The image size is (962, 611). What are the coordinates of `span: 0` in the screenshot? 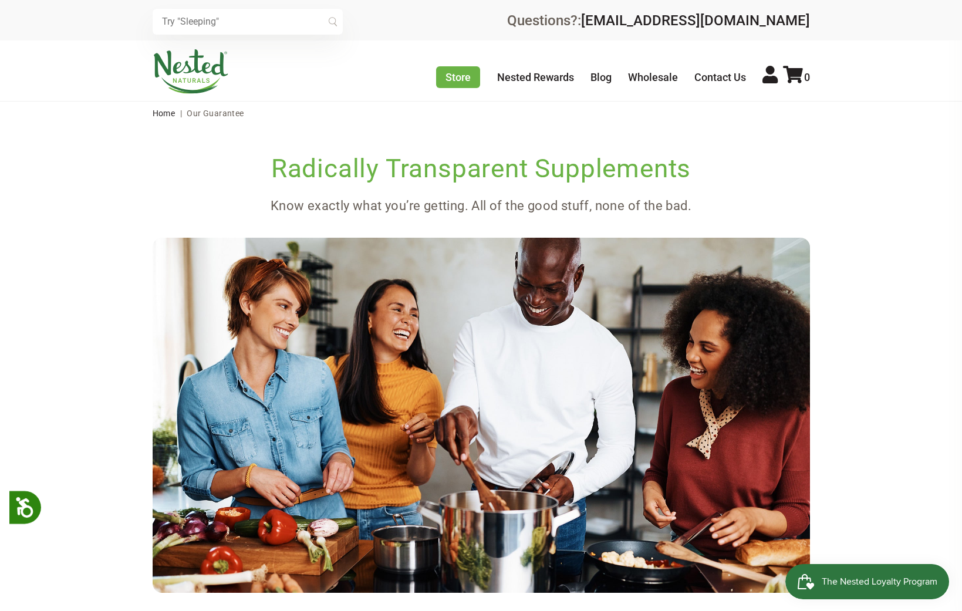 It's located at (807, 77).